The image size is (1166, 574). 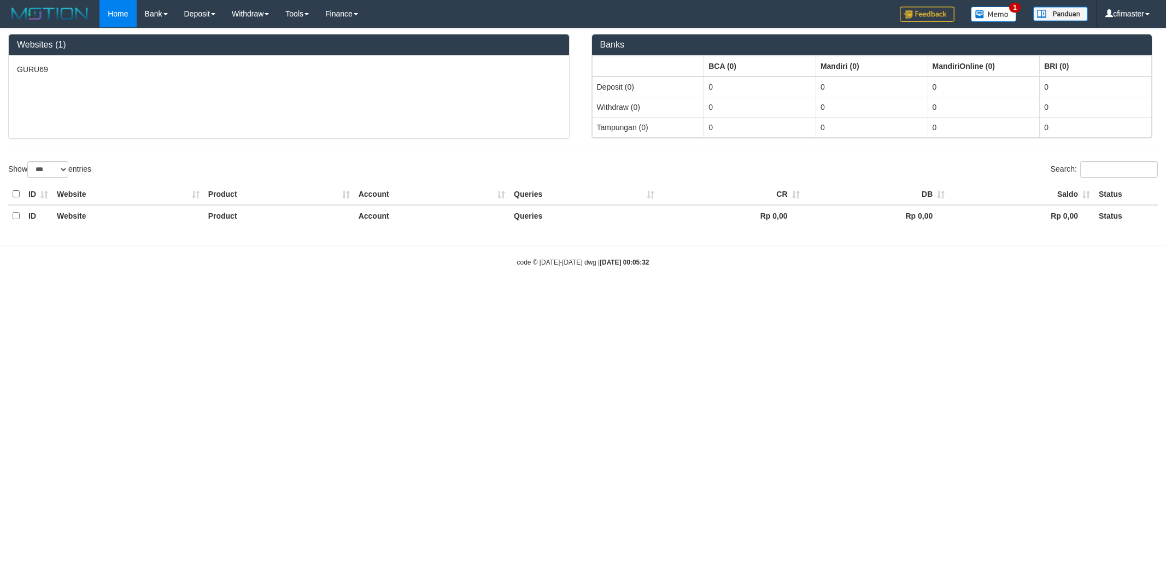 I want to click on td: Deposit (0), so click(x=648, y=87).